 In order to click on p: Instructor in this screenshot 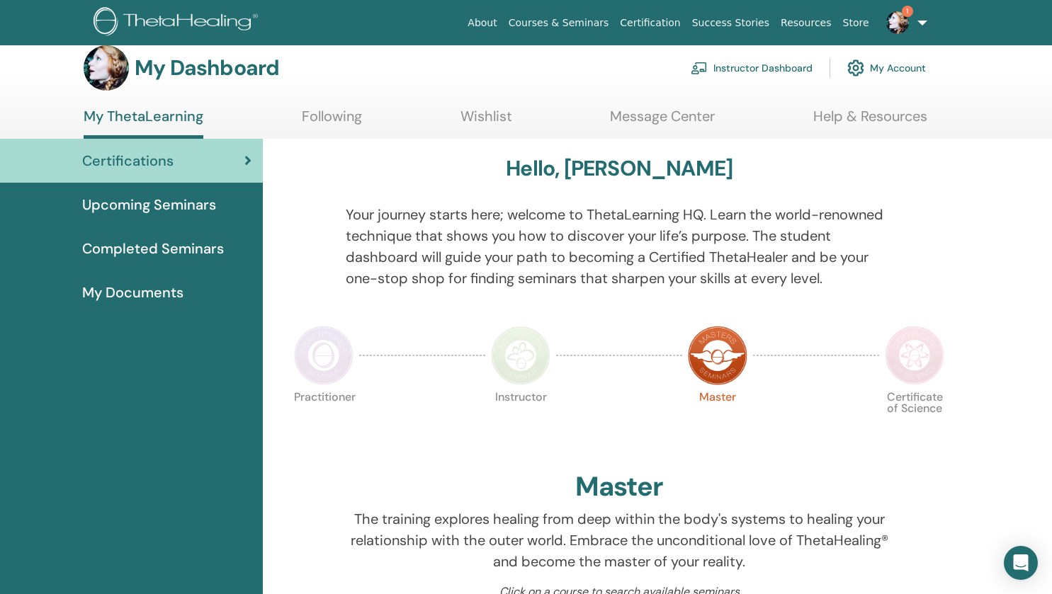, I will do `click(521, 421)`.